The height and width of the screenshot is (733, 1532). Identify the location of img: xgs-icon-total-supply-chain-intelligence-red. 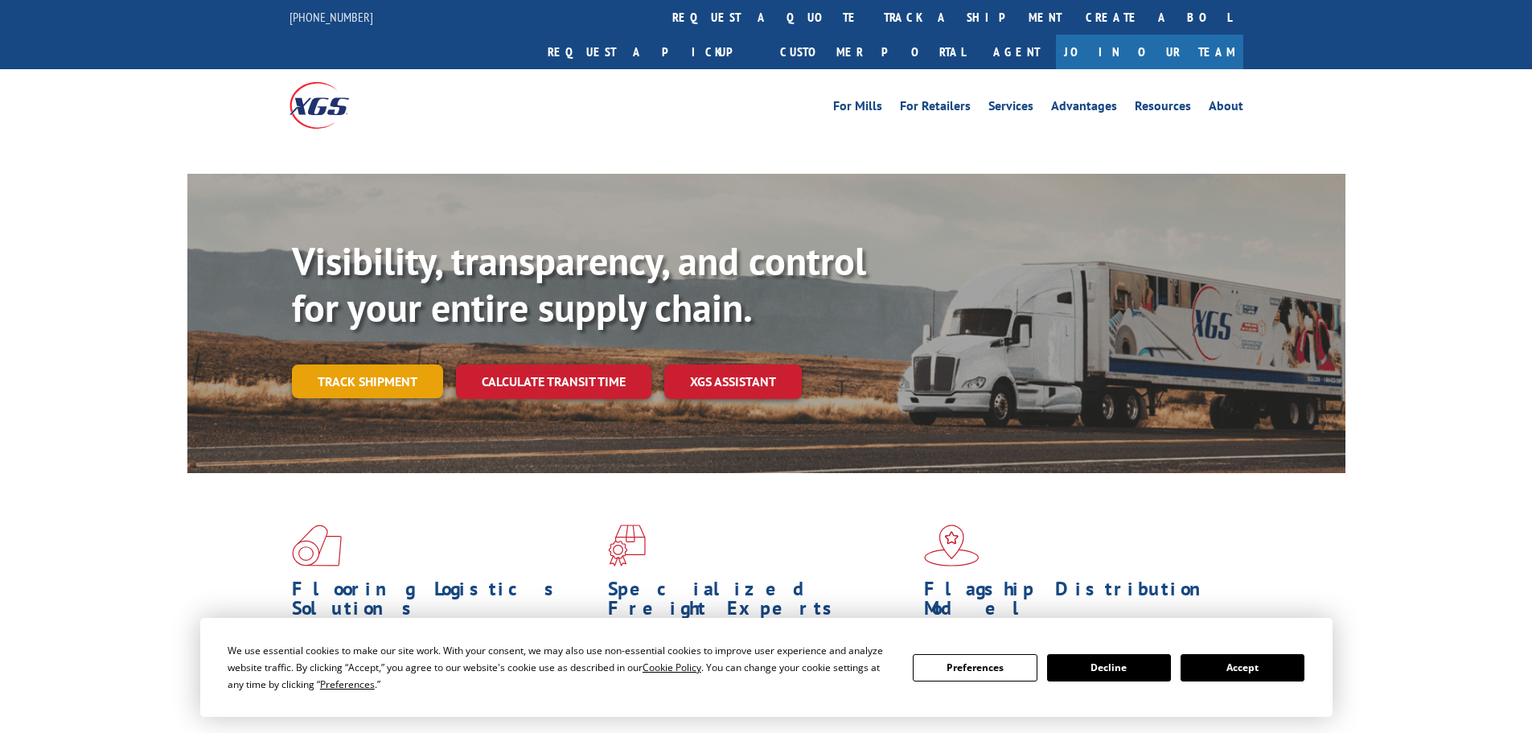
(317, 545).